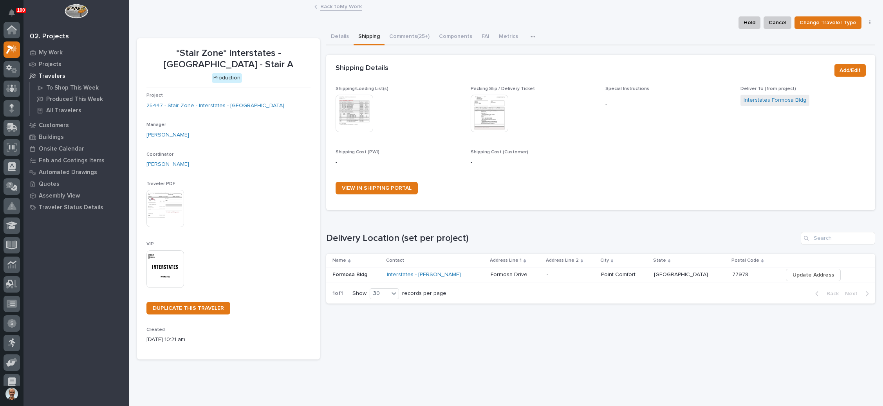 The image size is (883, 406). I want to click on button: Details, so click(340, 37).